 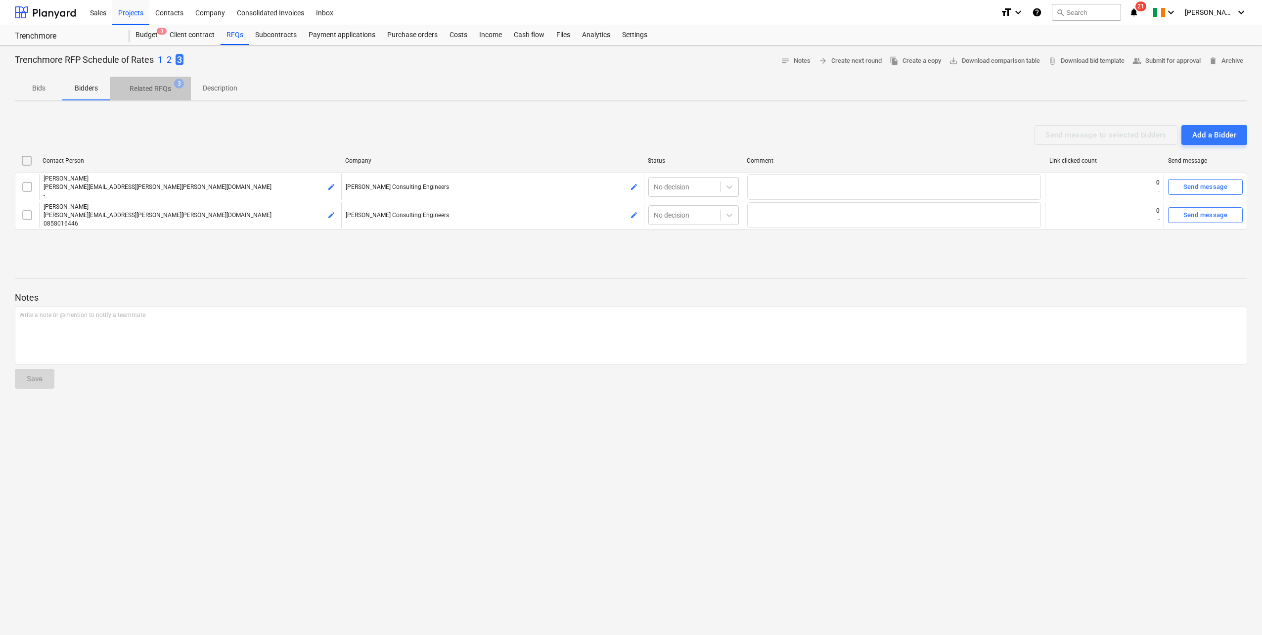 I want to click on p: 1, so click(x=160, y=60).